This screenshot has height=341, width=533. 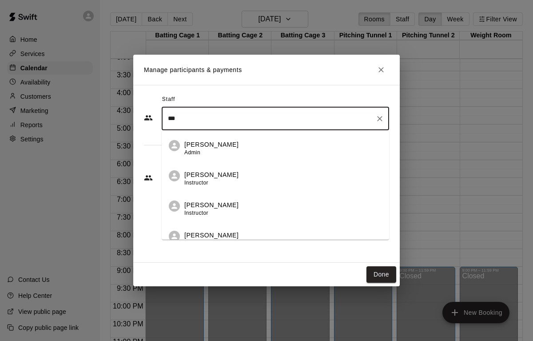 What do you see at coordinates (148, 178) in the screenshot?
I see `svg: Customers` at bounding box center [148, 178].